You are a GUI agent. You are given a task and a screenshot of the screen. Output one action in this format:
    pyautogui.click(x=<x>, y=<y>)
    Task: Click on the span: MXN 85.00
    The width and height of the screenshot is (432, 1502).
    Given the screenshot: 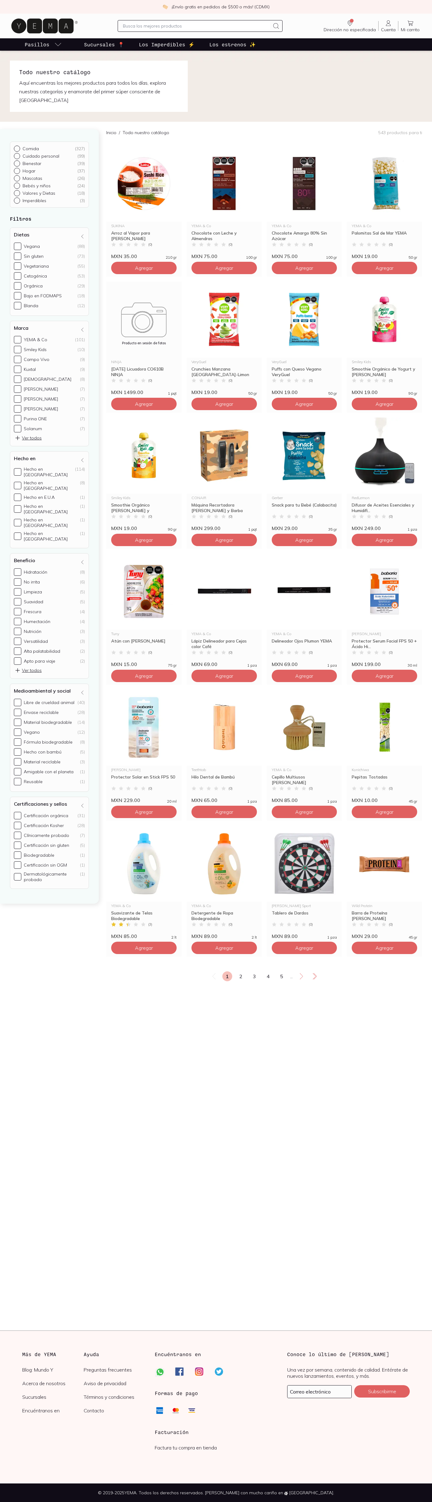 What is the action you would take?
    pyautogui.click(x=124, y=936)
    